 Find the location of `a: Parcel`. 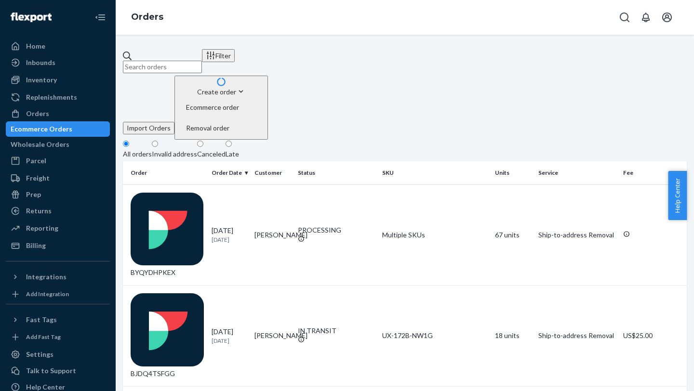

a: Parcel is located at coordinates (58, 161).